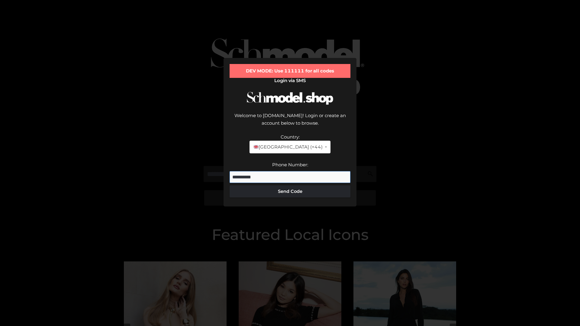 This screenshot has height=326, width=580. I want to click on button: Send Code, so click(290, 191).